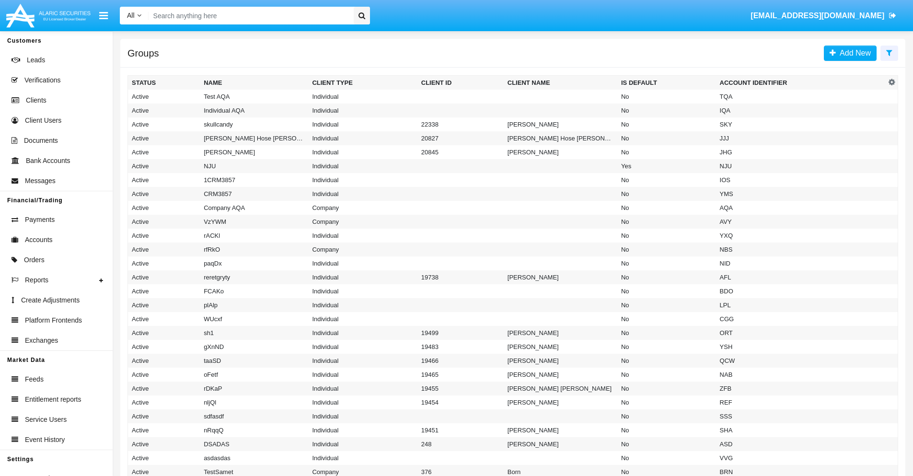 The width and height of the screenshot is (913, 476). Describe the element at coordinates (801, 305) in the screenshot. I see `td: LPL` at that location.